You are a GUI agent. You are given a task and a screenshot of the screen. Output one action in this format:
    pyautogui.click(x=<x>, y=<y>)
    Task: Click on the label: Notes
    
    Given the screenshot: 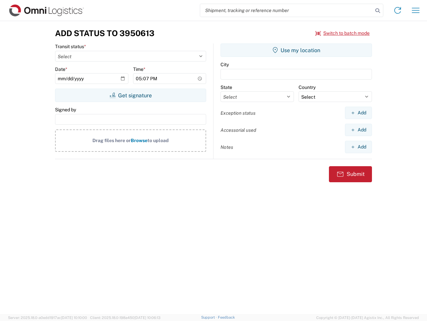 What is the action you would take?
    pyautogui.click(x=227, y=147)
    